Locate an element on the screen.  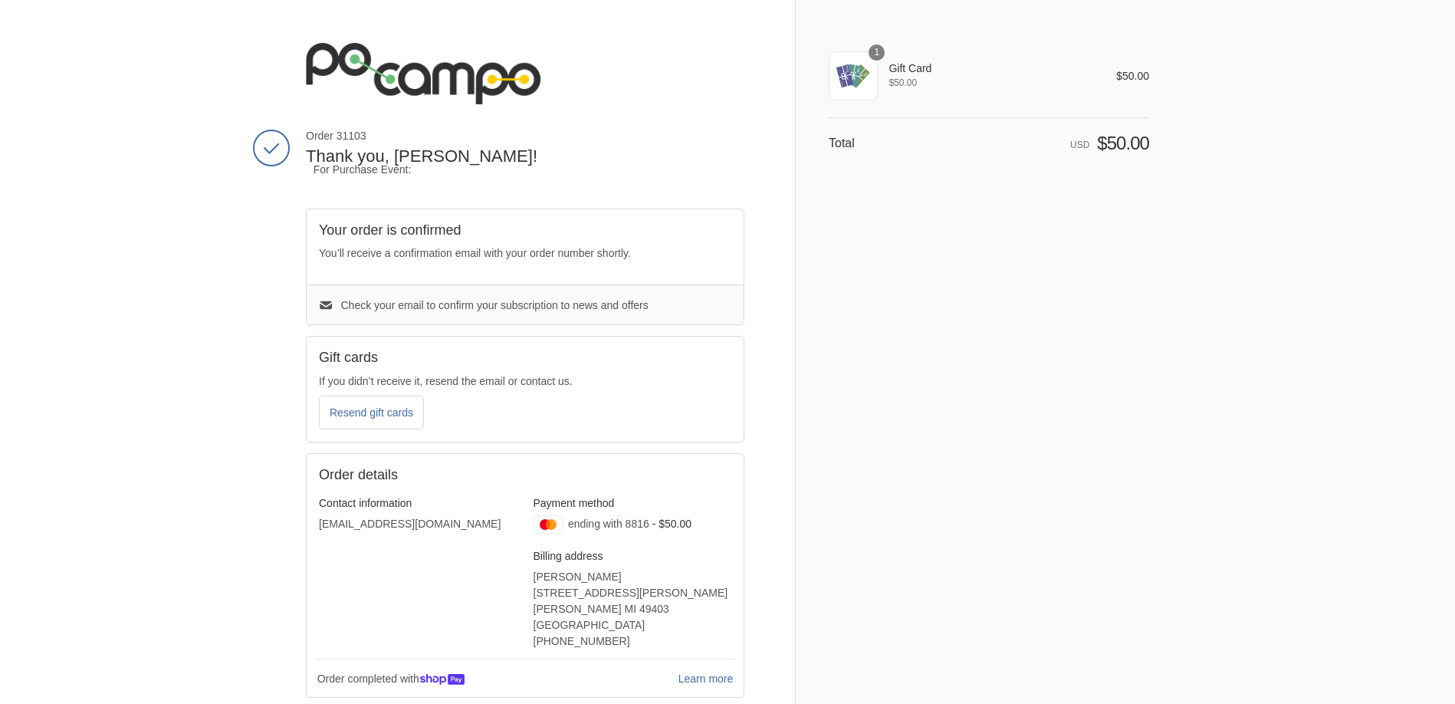
a: Learn more about Shop Pay is located at coordinates (705, 678).